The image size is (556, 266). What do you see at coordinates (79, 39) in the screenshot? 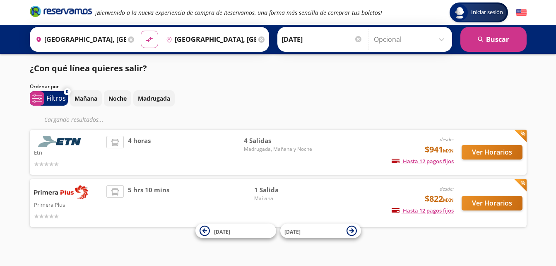
I see `input: Buscar Origen` at bounding box center [79, 39].